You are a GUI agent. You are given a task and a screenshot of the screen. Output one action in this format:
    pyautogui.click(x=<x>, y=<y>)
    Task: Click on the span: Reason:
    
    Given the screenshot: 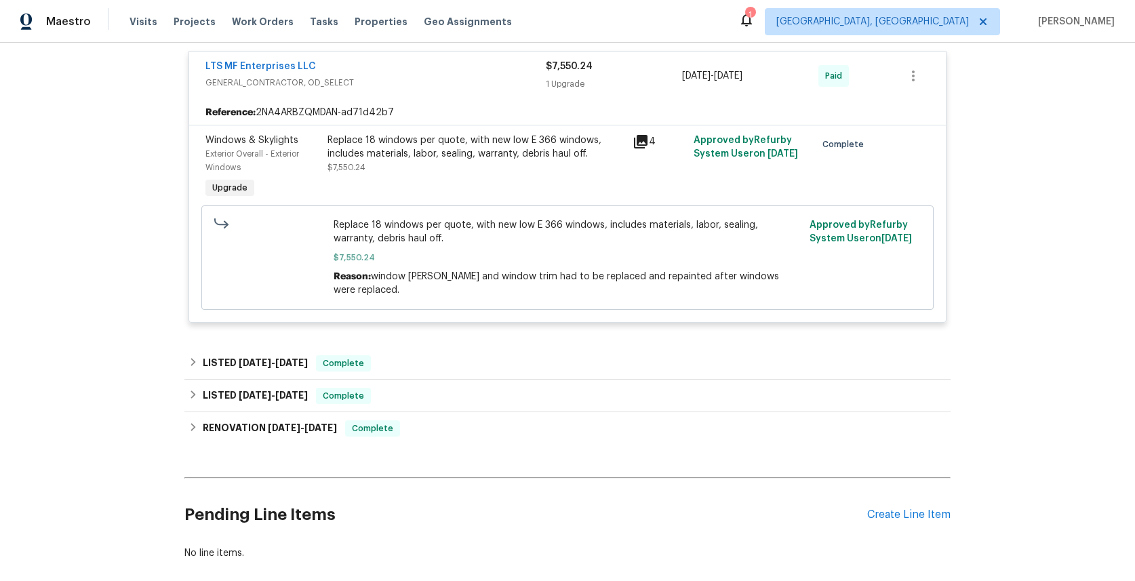 What is the action you would take?
    pyautogui.click(x=352, y=277)
    